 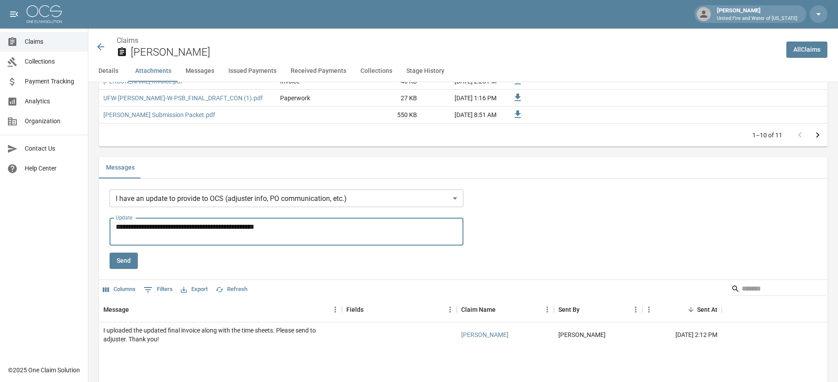 I want to click on button: Export, so click(x=194, y=289).